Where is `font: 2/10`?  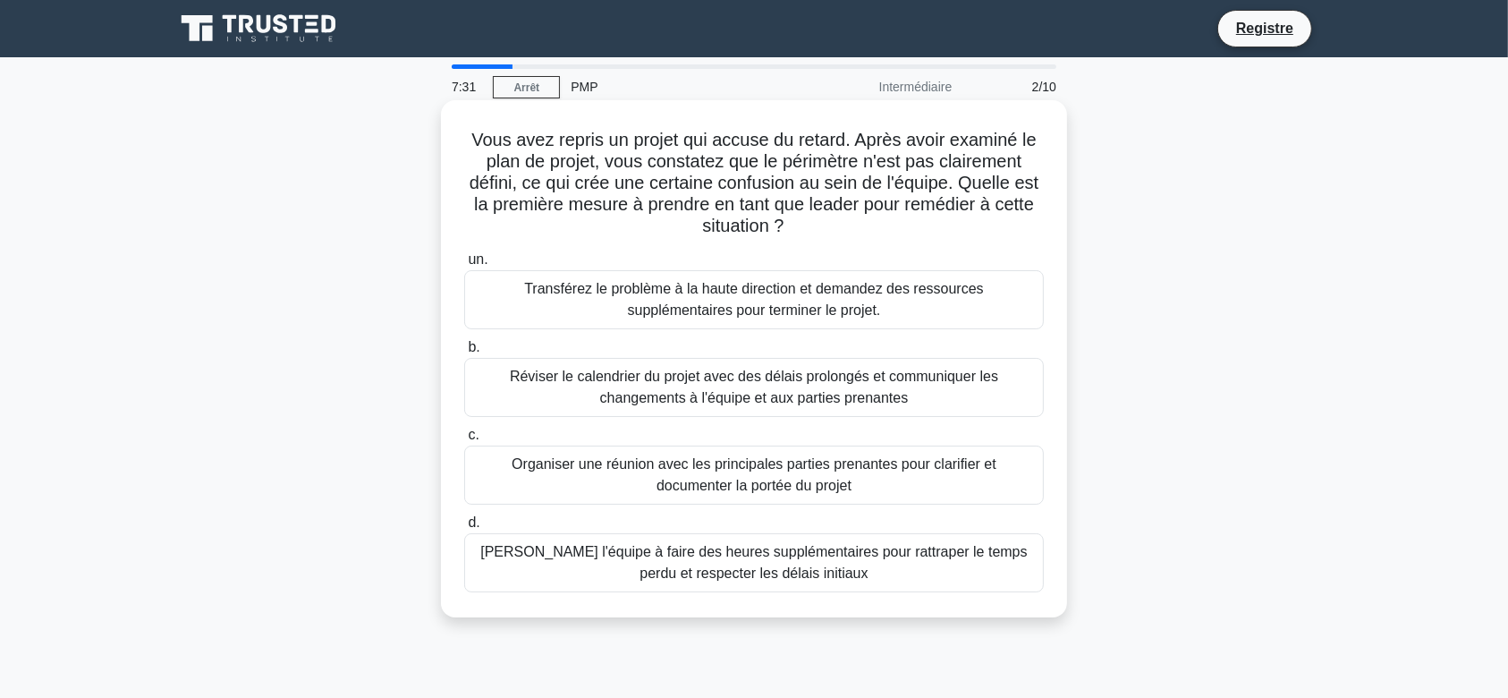
font: 2/10 is located at coordinates (1044, 87).